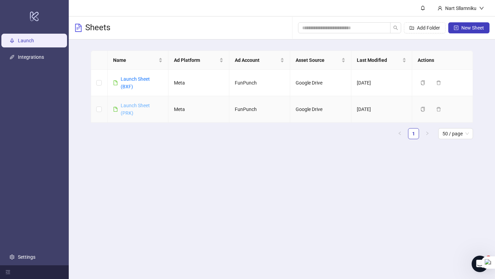  Describe the element at coordinates (428, 28) in the screenshot. I see `span: Add Folder` at that location.